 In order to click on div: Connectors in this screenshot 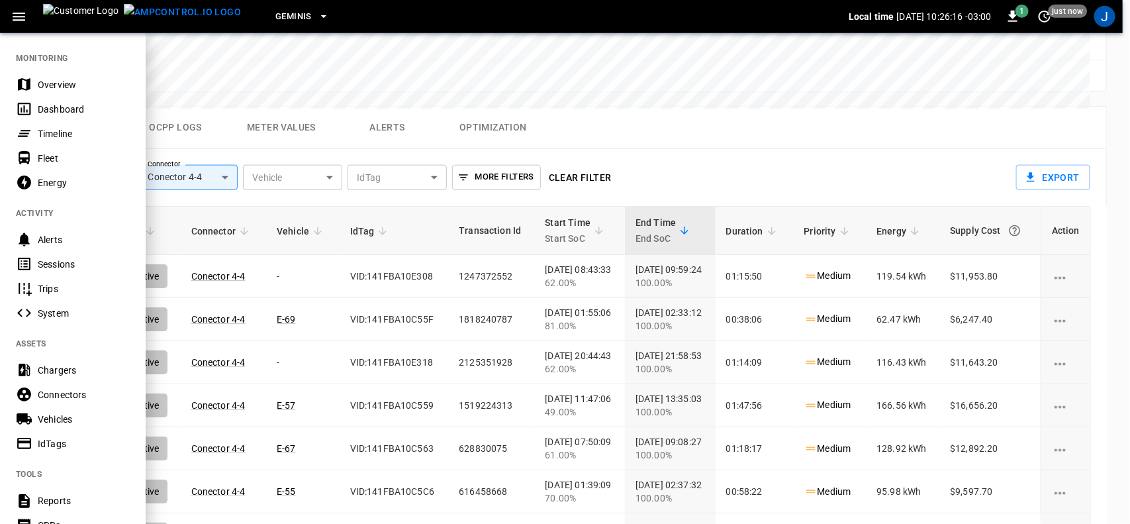, I will do `click(83, 394)`.